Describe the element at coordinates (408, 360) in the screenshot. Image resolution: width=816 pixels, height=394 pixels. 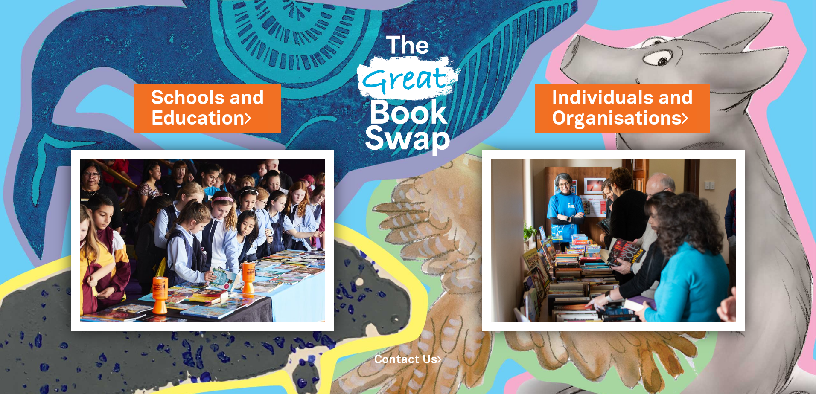
I see `a: Contact Us` at that location.